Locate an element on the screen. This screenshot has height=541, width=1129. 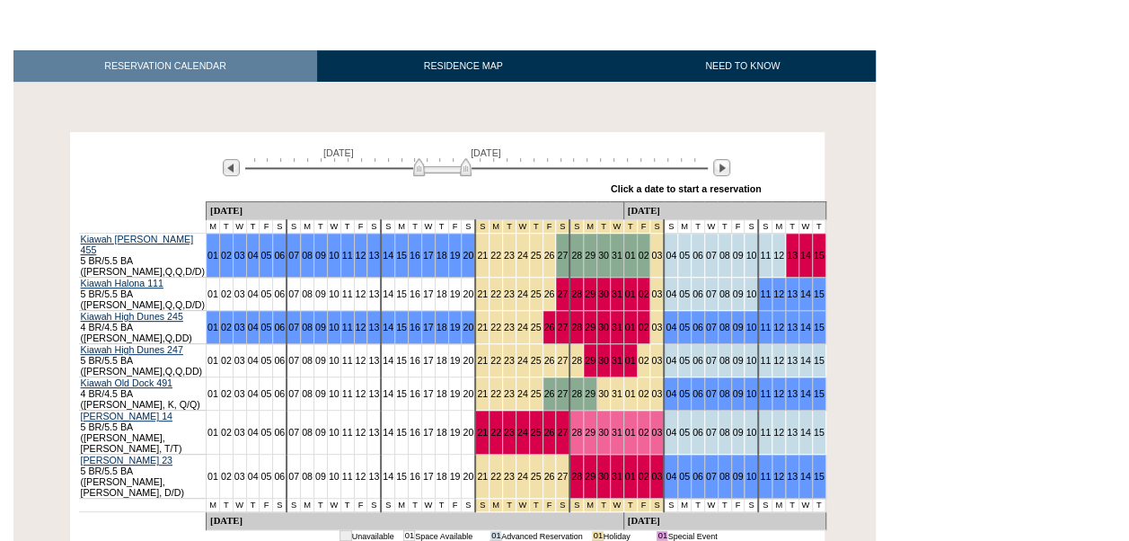
a: 21 is located at coordinates (482, 360).